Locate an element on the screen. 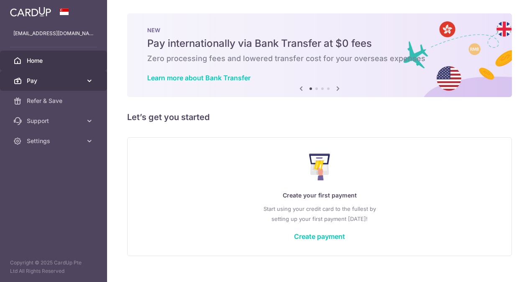 This screenshot has height=282, width=532. img: CardUp is located at coordinates (31, 12).